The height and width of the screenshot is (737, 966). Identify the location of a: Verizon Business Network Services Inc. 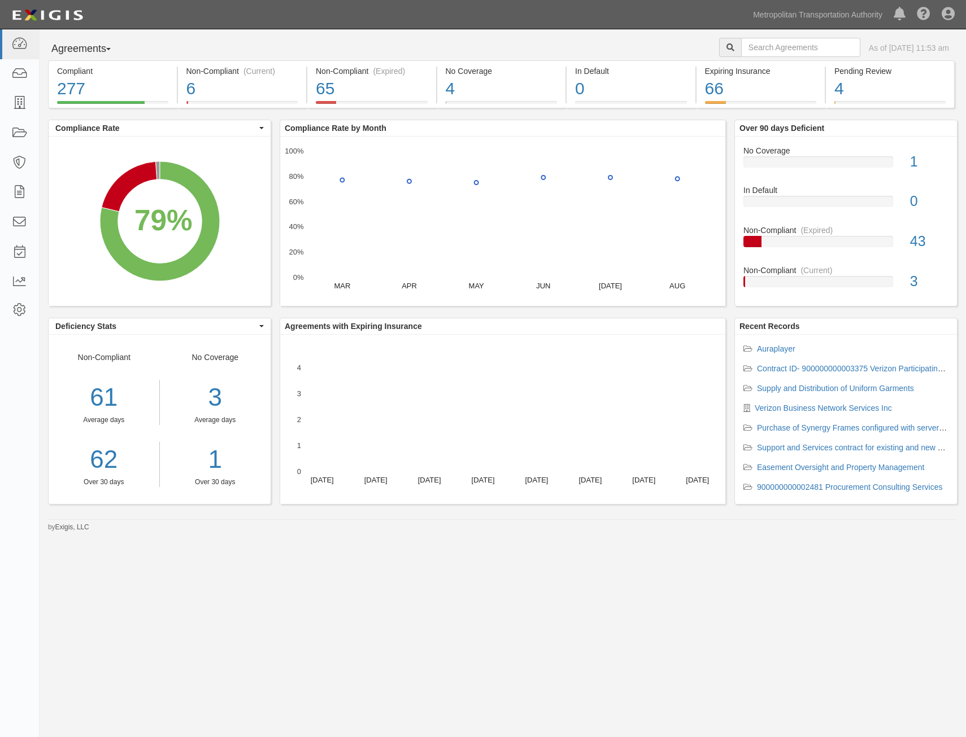
(823, 408).